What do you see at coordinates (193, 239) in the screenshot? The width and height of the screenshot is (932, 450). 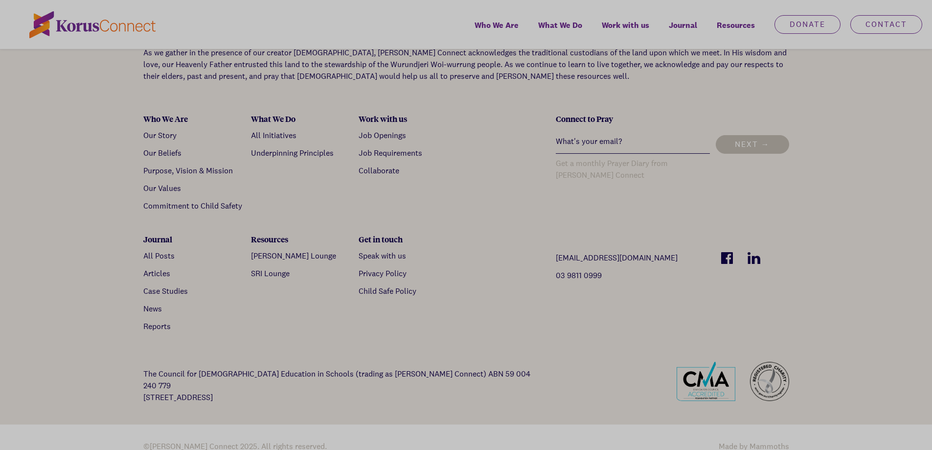 I see `div: Journal` at bounding box center [193, 239].